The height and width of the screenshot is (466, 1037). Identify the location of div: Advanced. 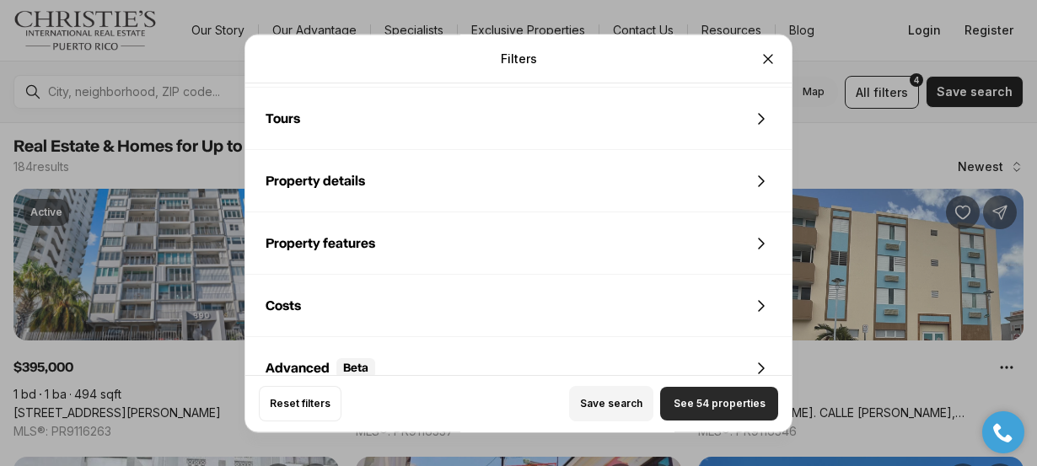
(320, 369).